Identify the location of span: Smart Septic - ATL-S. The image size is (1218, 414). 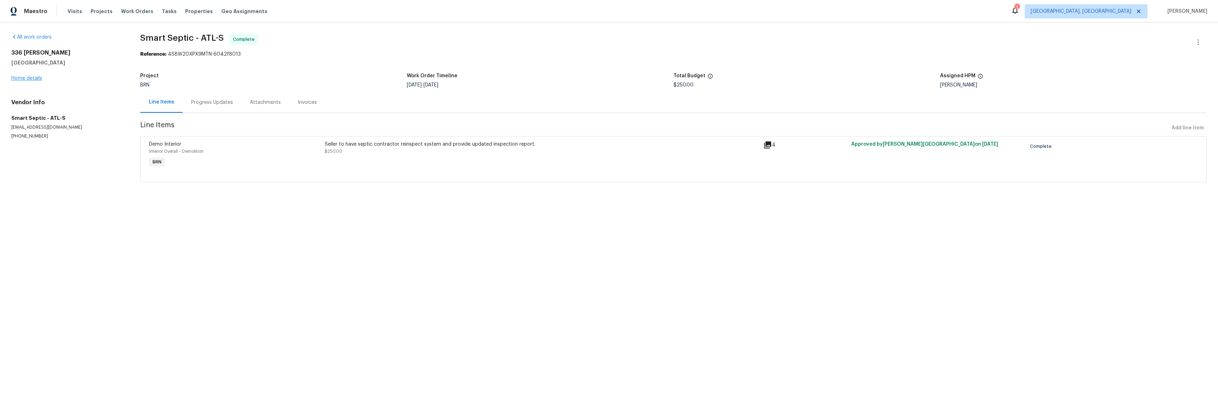
(182, 38).